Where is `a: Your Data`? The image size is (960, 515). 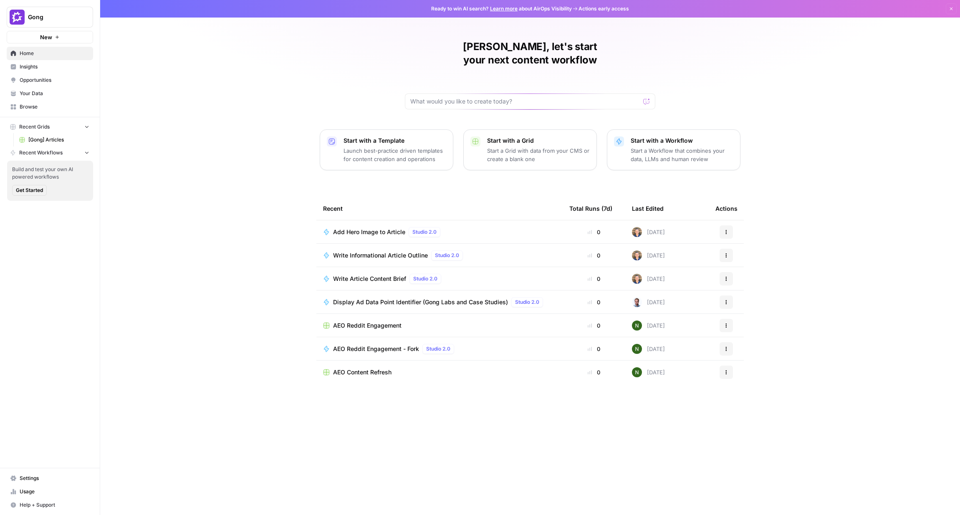 a: Your Data is located at coordinates (50, 94).